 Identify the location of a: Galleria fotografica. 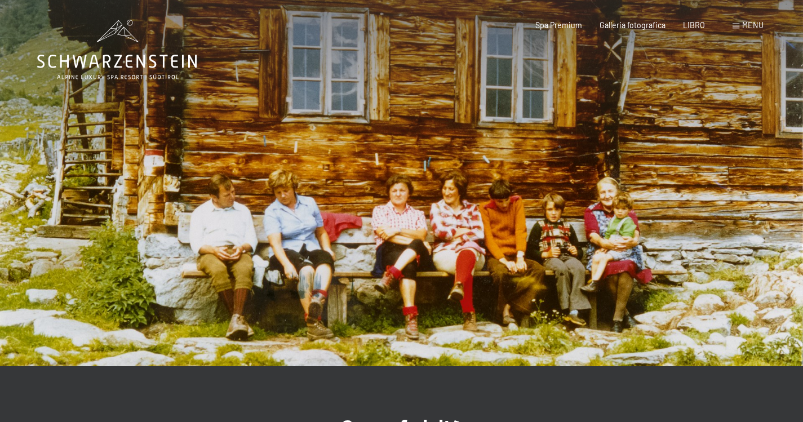
(632, 25).